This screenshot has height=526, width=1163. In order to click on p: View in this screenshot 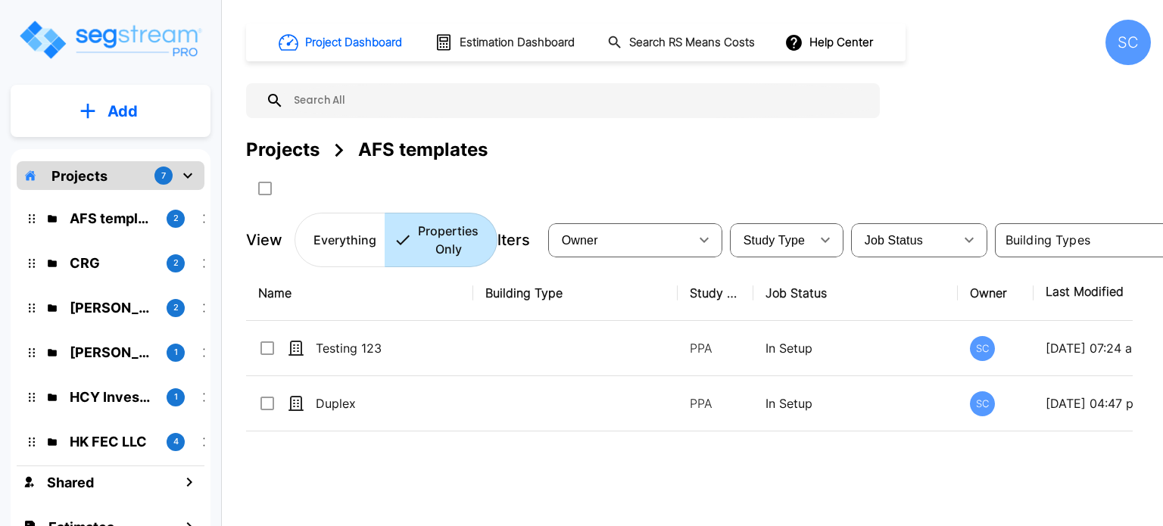, I will do `click(264, 240)`.